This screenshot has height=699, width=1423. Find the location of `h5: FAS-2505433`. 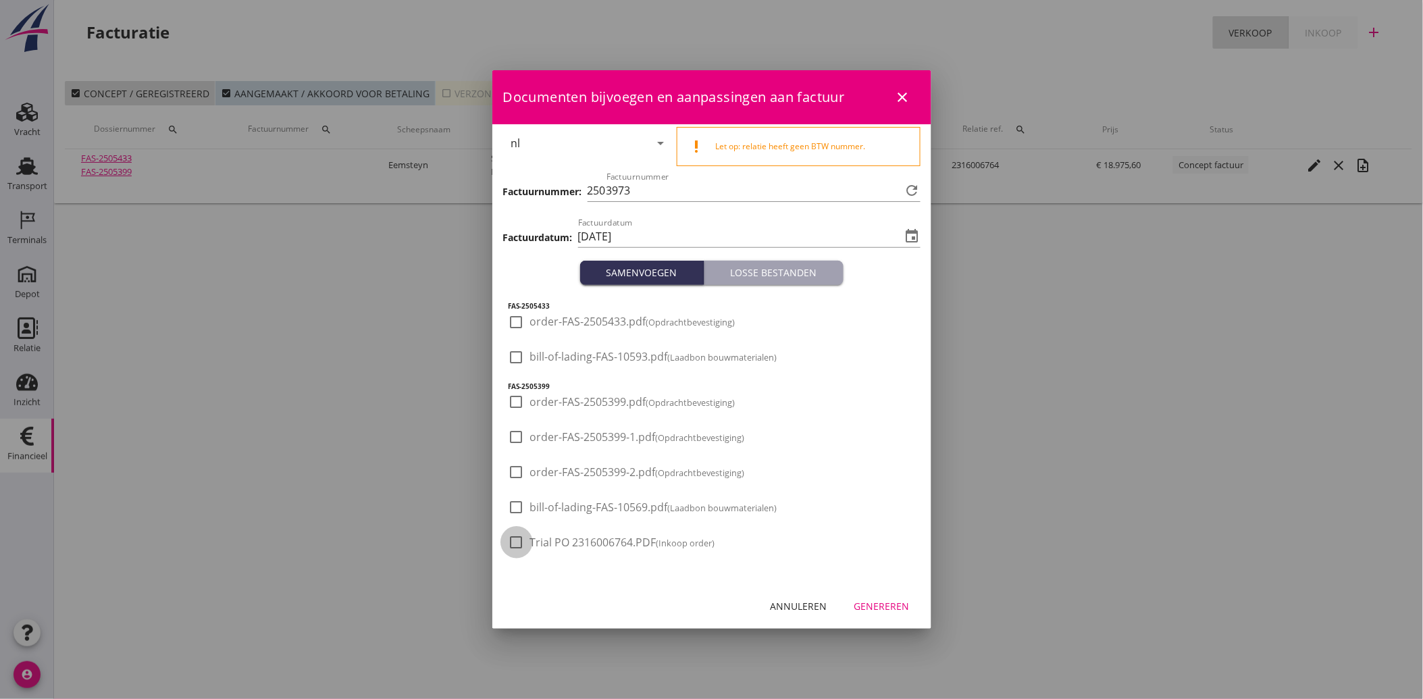

h5: FAS-2505433 is located at coordinates (712, 306).